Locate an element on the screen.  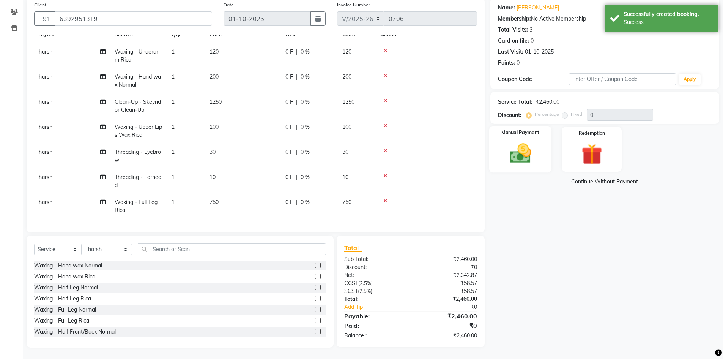
span: Waxing - Upper Lips Wax Rica is located at coordinates (138, 131).